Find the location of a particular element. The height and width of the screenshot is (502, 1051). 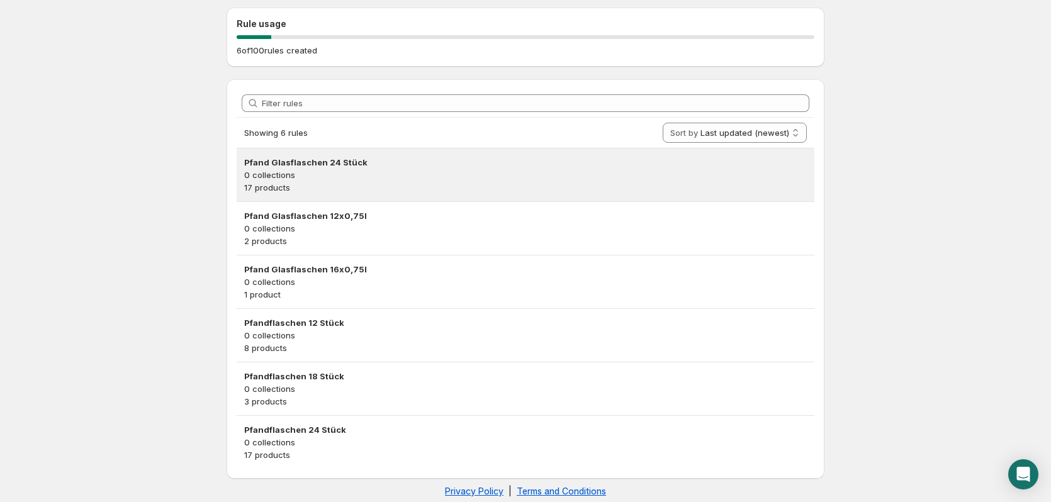

p: 2 products is located at coordinates (526, 241).